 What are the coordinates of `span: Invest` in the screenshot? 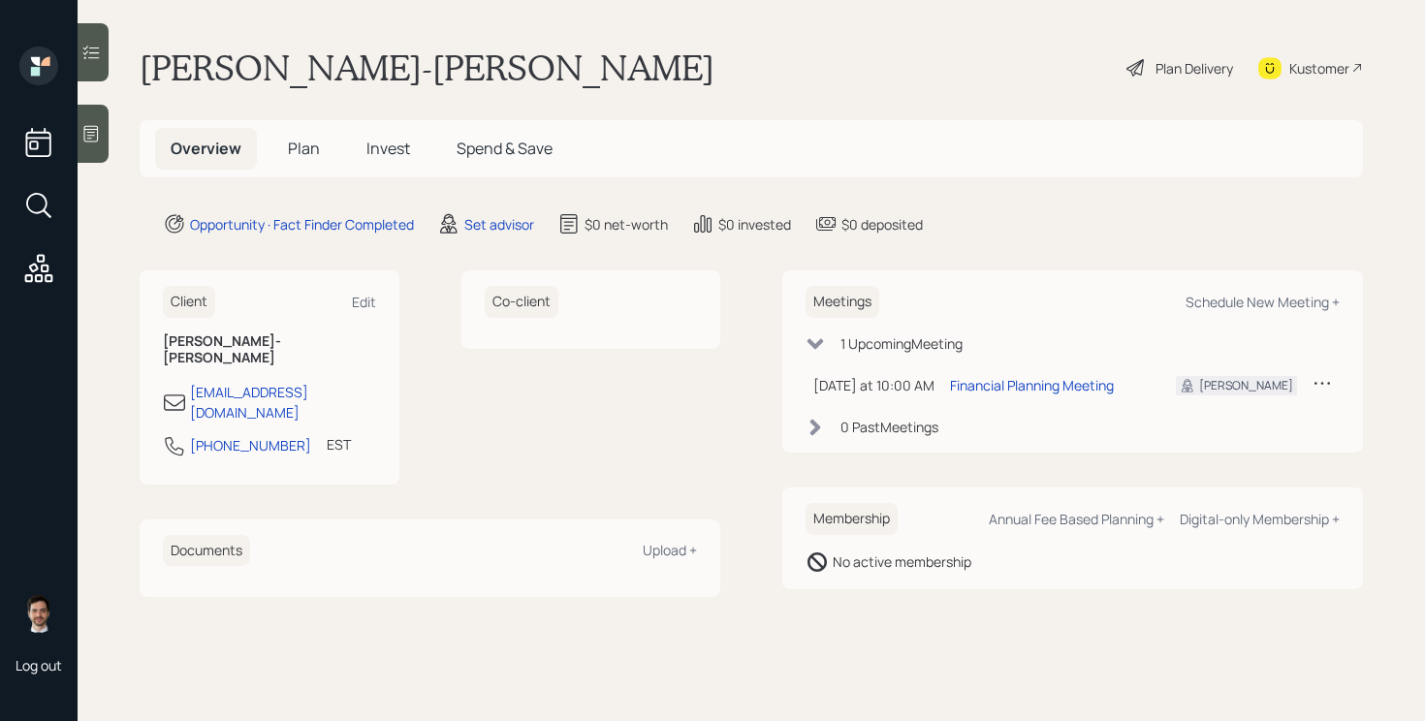 It's located at (388, 148).